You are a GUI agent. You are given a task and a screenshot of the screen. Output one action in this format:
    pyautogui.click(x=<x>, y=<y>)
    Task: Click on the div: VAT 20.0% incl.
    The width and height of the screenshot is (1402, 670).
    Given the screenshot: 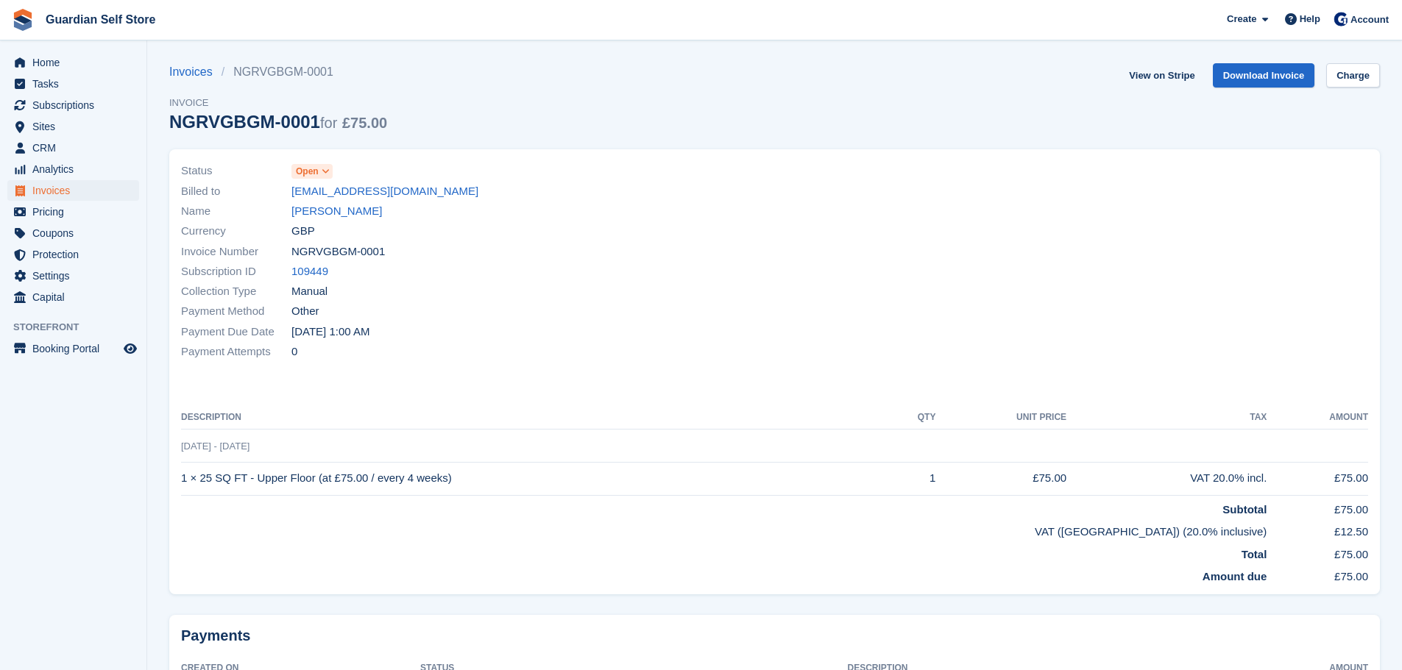 What is the action you would take?
    pyautogui.click(x=1166, y=478)
    